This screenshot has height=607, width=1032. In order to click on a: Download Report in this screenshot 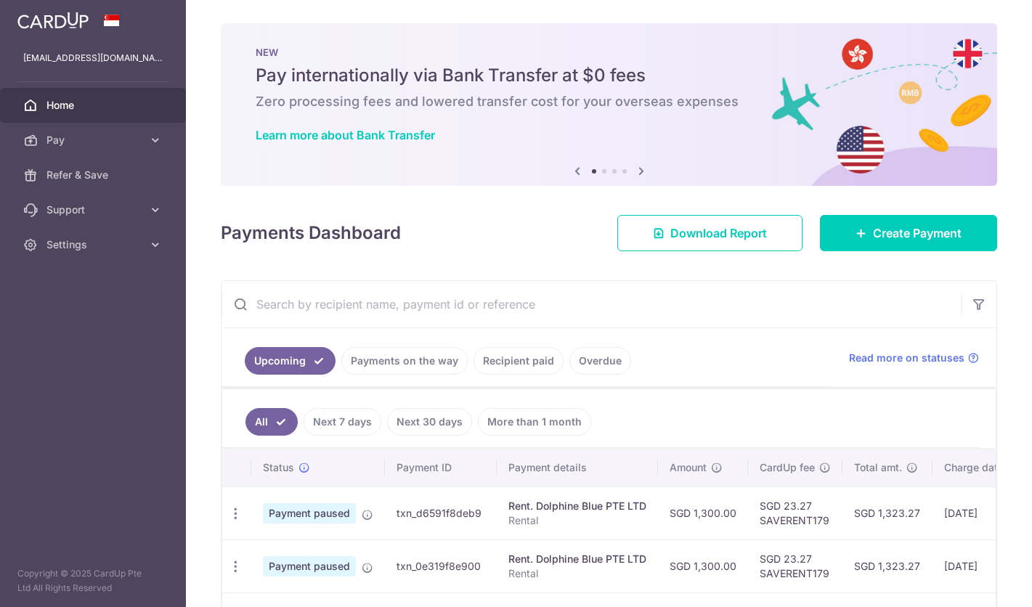, I will do `click(710, 233)`.